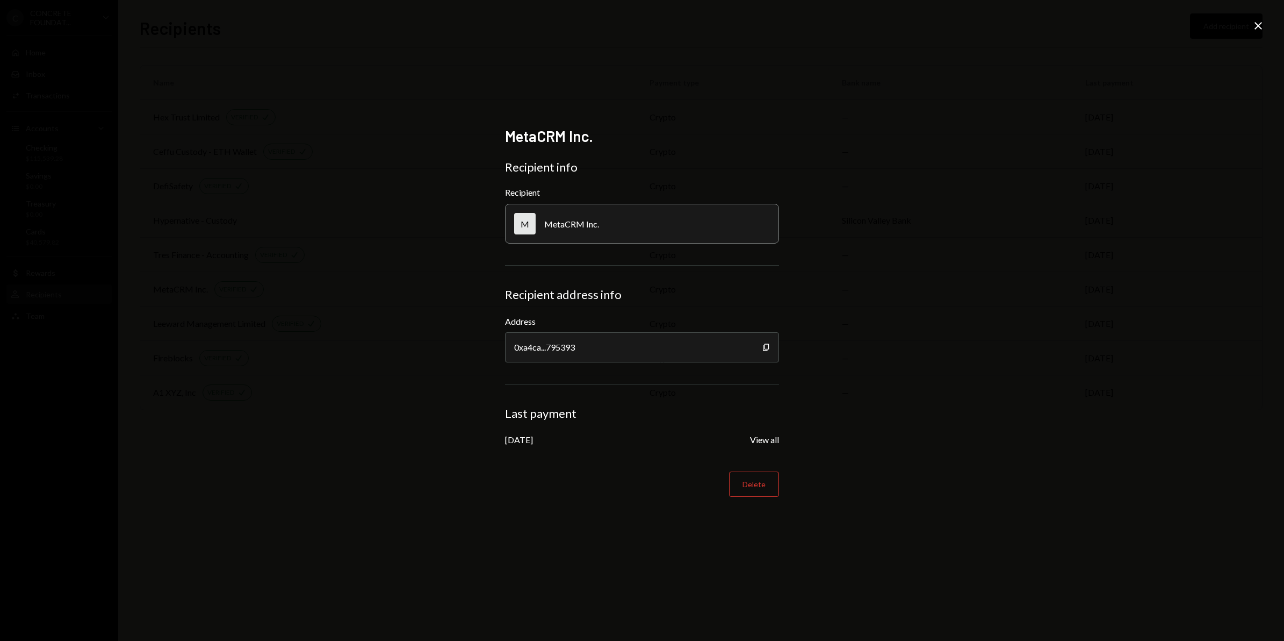 This screenshot has height=641, width=1284. What do you see at coordinates (754, 484) in the screenshot?
I see `button: Delete` at bounding box center [754, 484].